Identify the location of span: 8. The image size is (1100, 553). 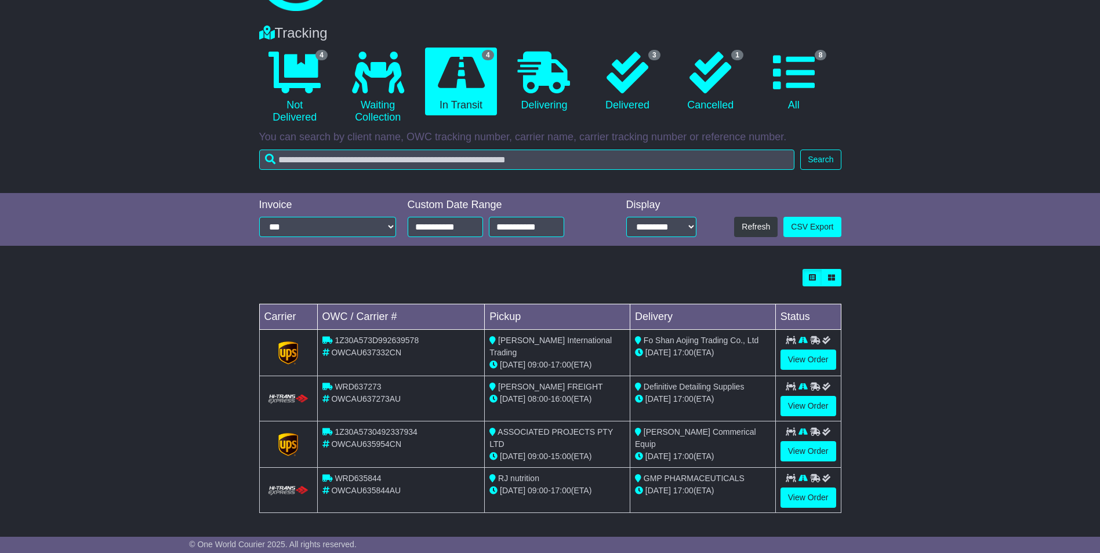
(821, 55).